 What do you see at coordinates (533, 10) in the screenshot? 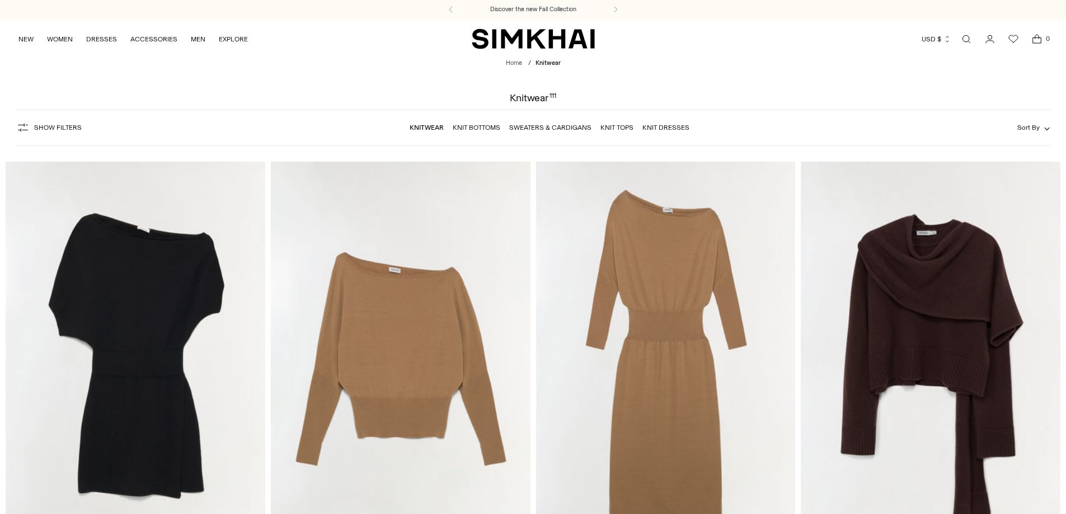
I see `a: Discover the new Fall Collection` at bounding box center [533, 10].